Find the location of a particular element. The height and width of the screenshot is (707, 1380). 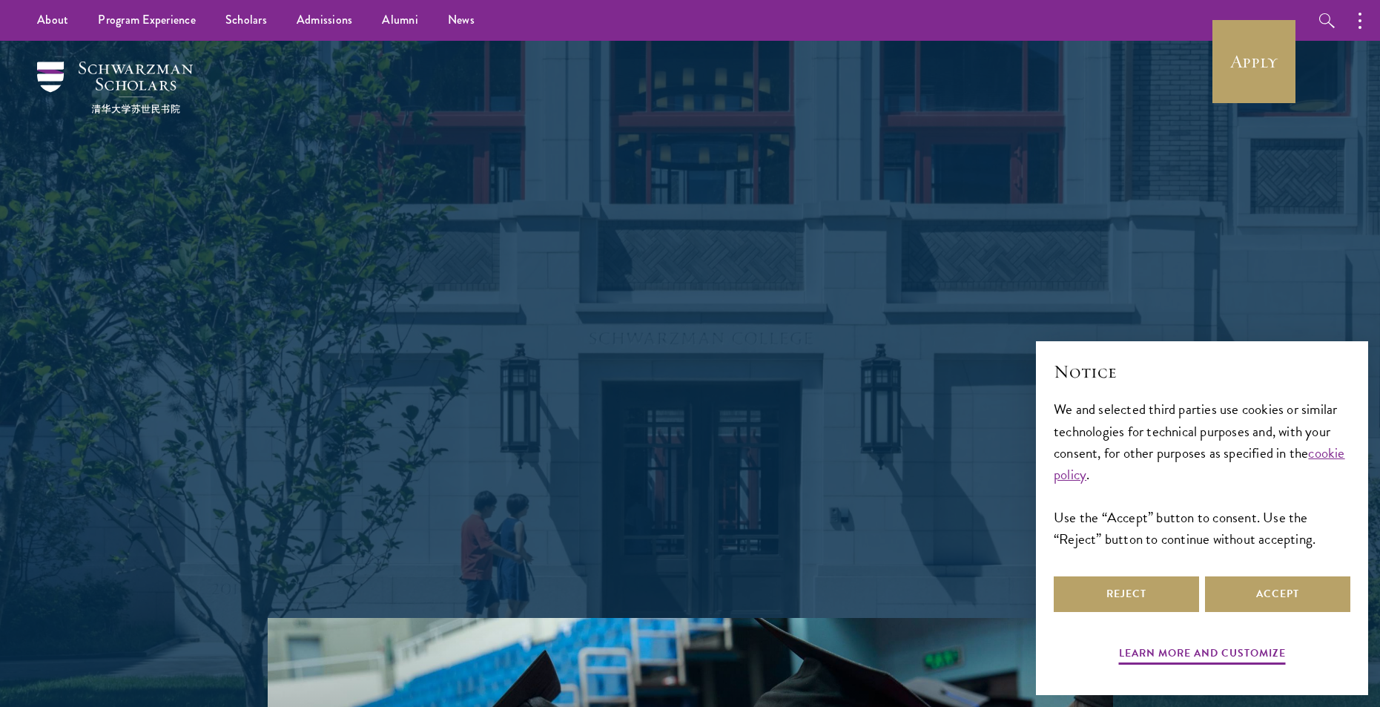

button: Reject is located at coordinates (1126, 594).